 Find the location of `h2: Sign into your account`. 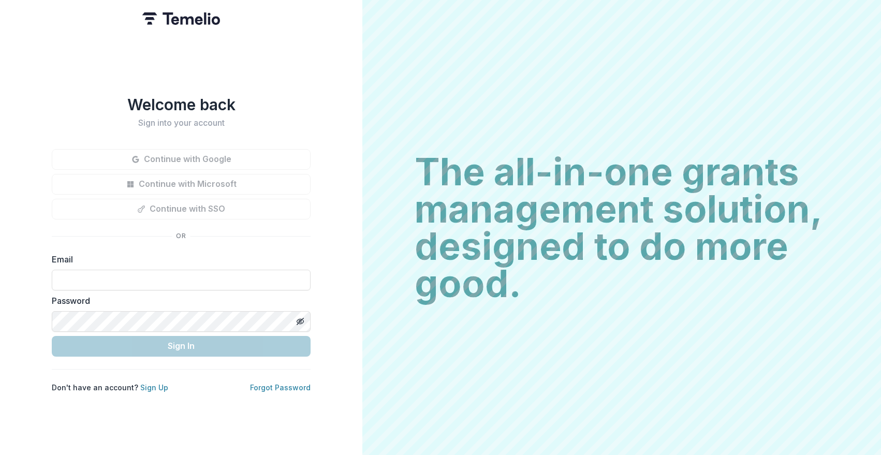

h2: Sign into your account is located at coordinates (181, 123).